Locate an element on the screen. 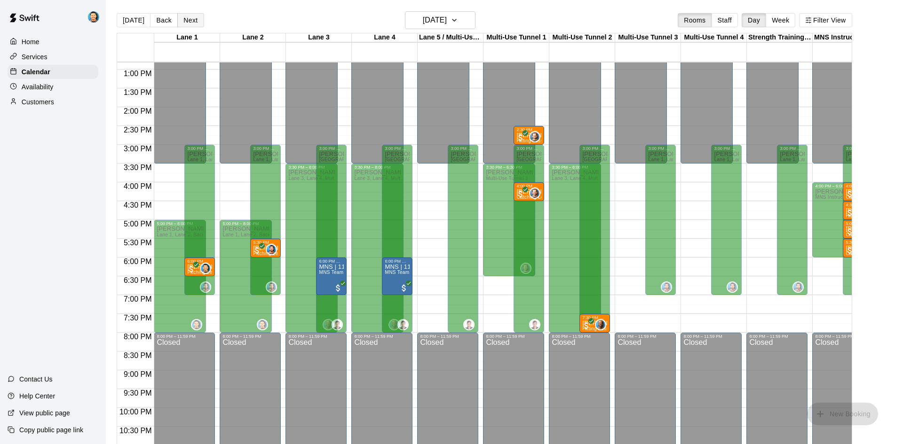  div: Multi-Use Tunnel 2 is located at coordinates (582, 38).